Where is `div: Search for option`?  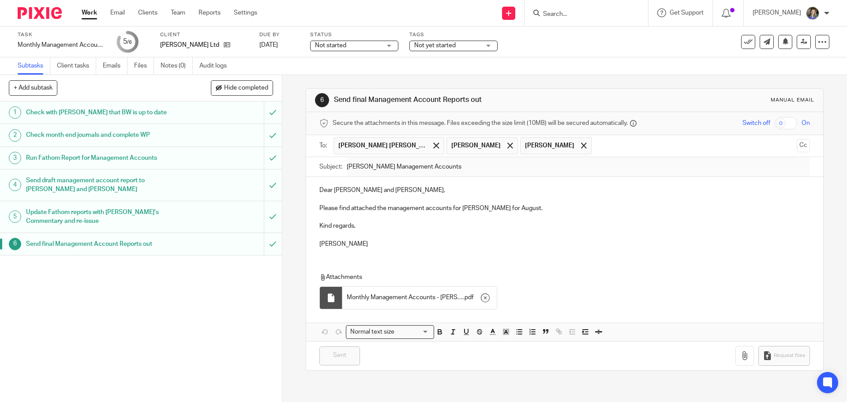
div: Search for option is located at coordinates (390, 332).